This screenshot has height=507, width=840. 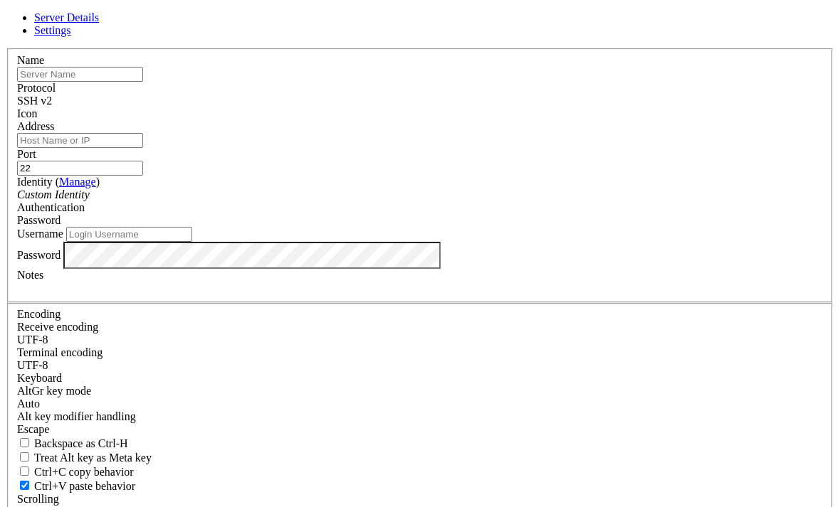 I want to click on label: Controls how the Alt key is handled. Escape: Send an ESC prefix. 8-Bit: Add 128 to the typed char..., so click(x=76, y=416).